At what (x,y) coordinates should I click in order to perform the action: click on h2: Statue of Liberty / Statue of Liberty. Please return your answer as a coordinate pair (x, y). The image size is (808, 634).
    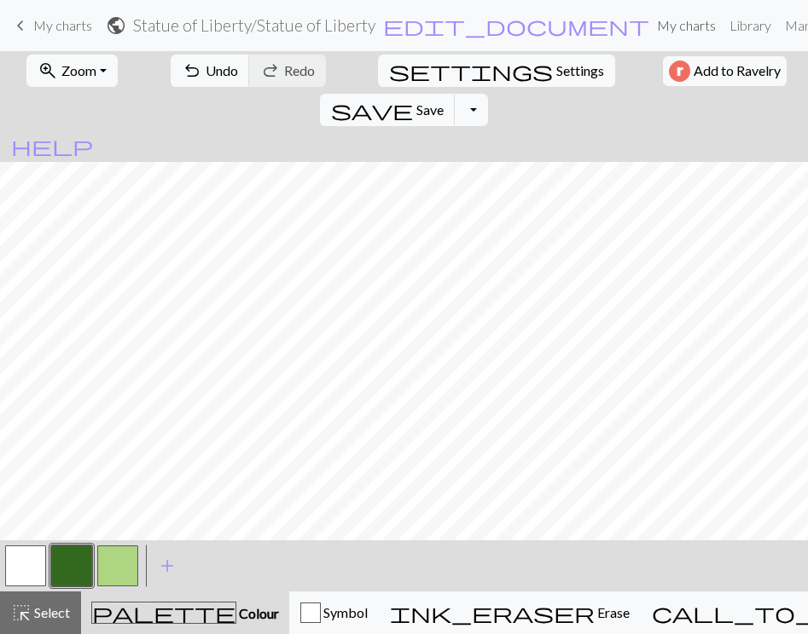
    Looking at the image, I should click on (254, 25).